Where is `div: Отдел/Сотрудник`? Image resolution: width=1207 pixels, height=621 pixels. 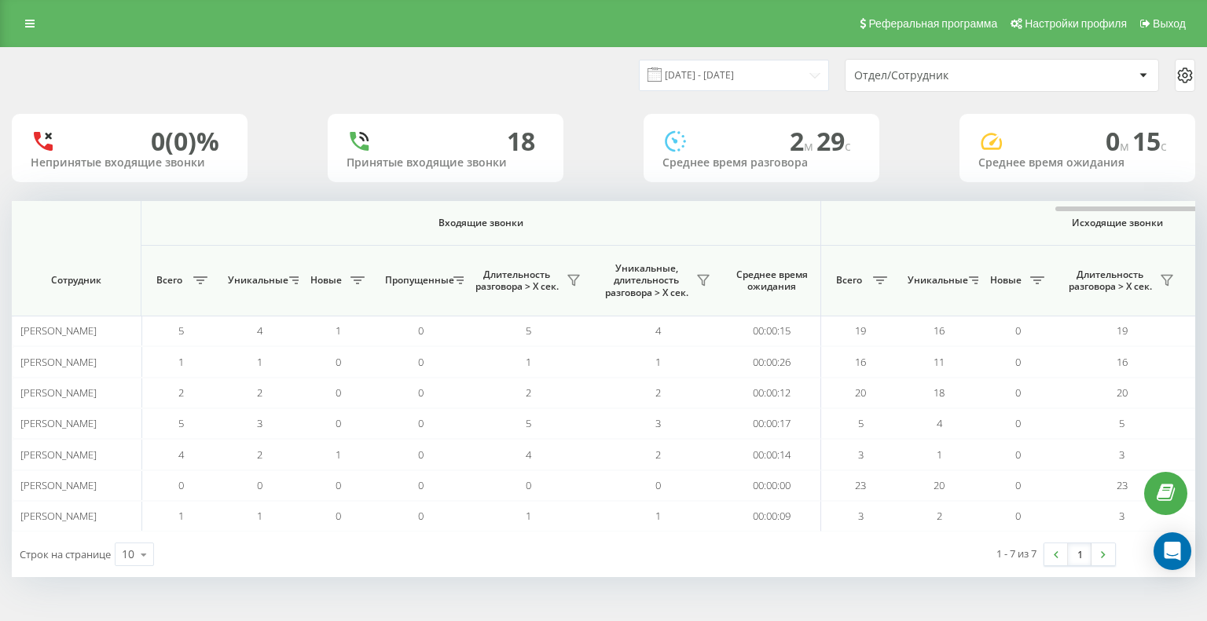 div: Отдел/Сотрудник is located at coordinates (948, 75).